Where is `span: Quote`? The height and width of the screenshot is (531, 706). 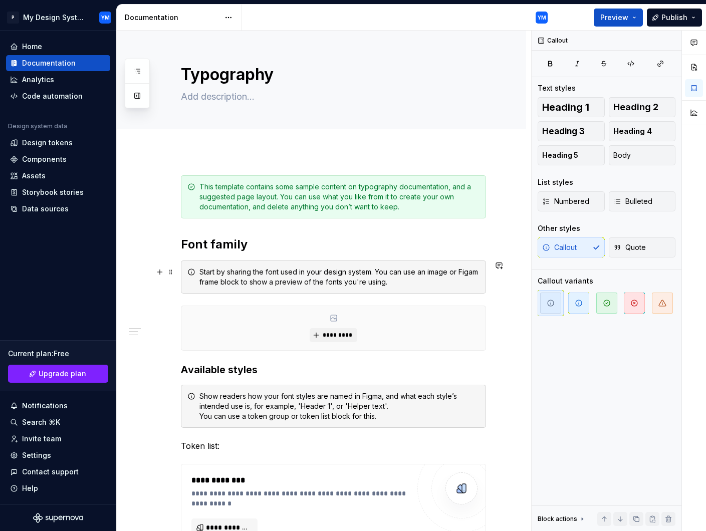 span: Quote is located at coordinates (629, 248).